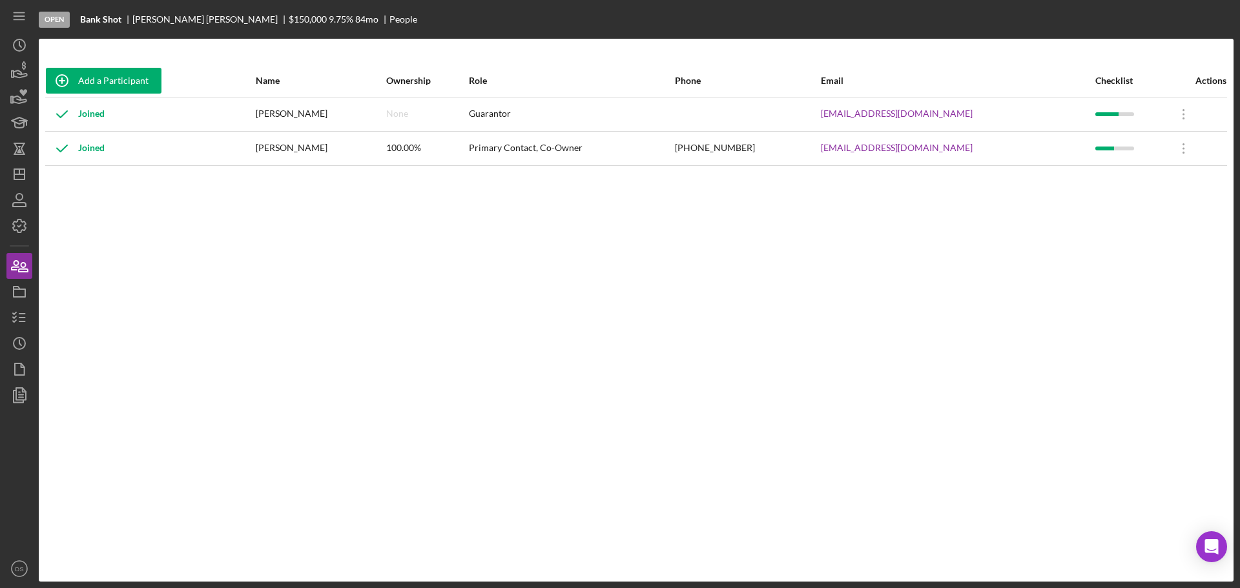 The image size is (1240, 588). Describe the element at coordinates (397, 114) in the screenshot. I see `div: None` at that location.